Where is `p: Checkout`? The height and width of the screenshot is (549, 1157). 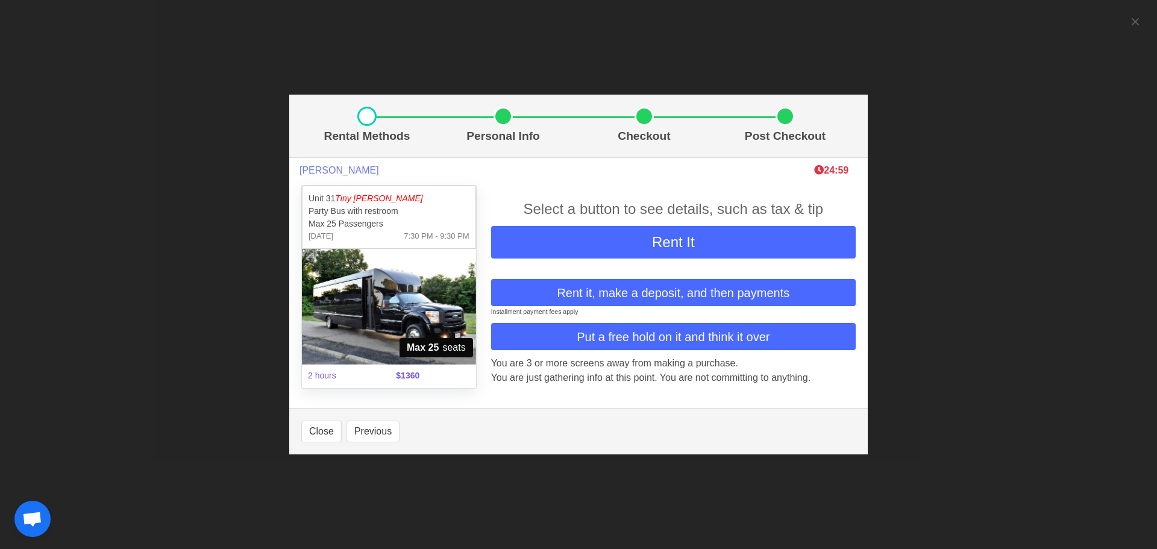
p: Checkout is located at coordinates (644, 136).